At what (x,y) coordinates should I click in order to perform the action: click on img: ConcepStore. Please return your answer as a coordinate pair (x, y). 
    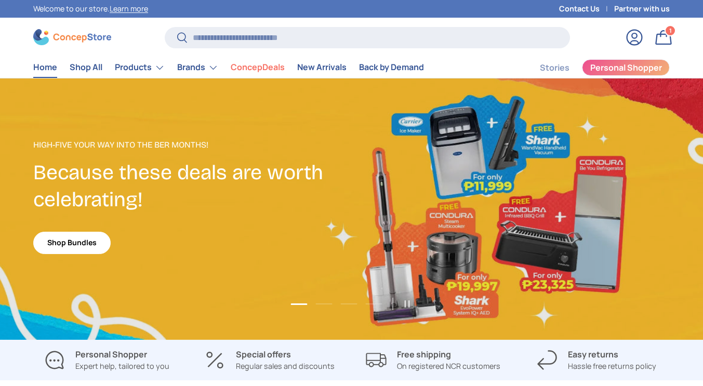
    Looking at the image, I should click on (72, 37).